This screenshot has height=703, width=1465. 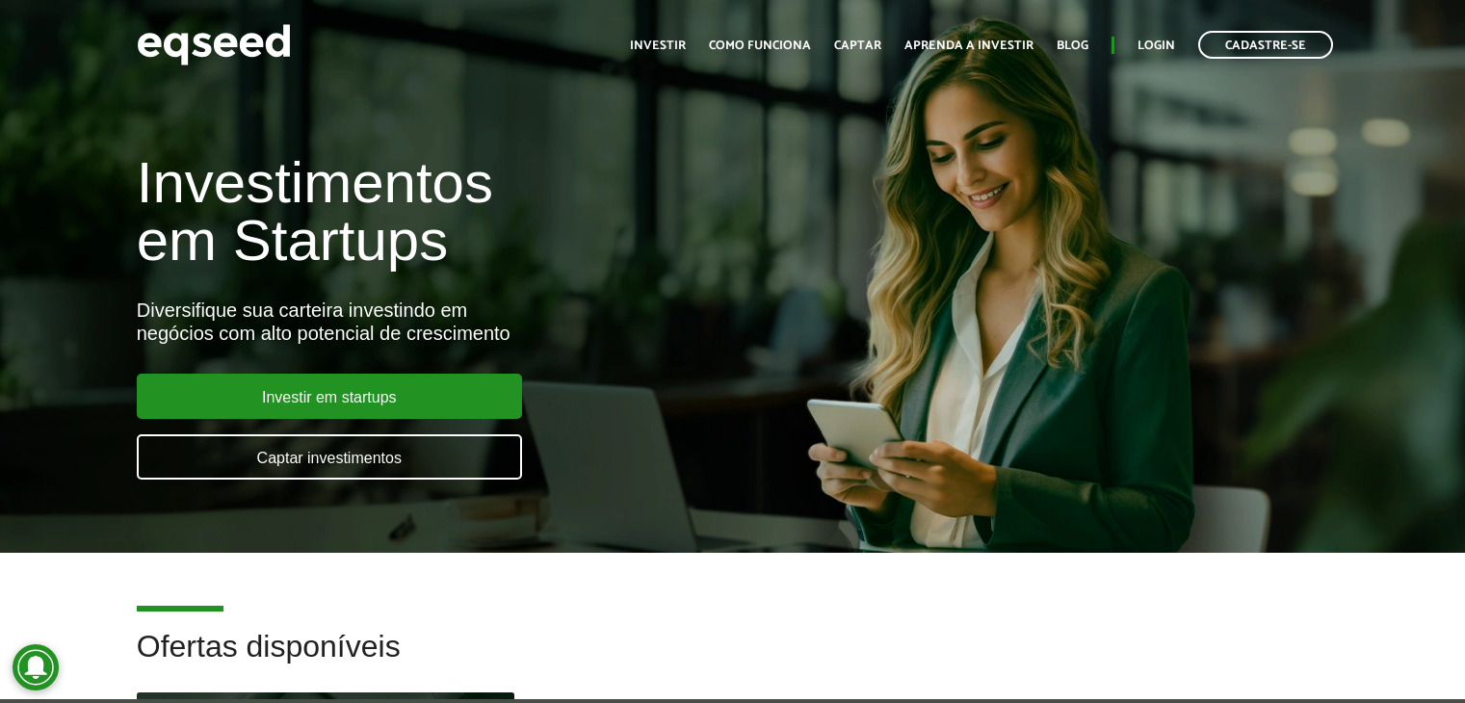 I want to click on a: Captar, so click(x=857, y=45).